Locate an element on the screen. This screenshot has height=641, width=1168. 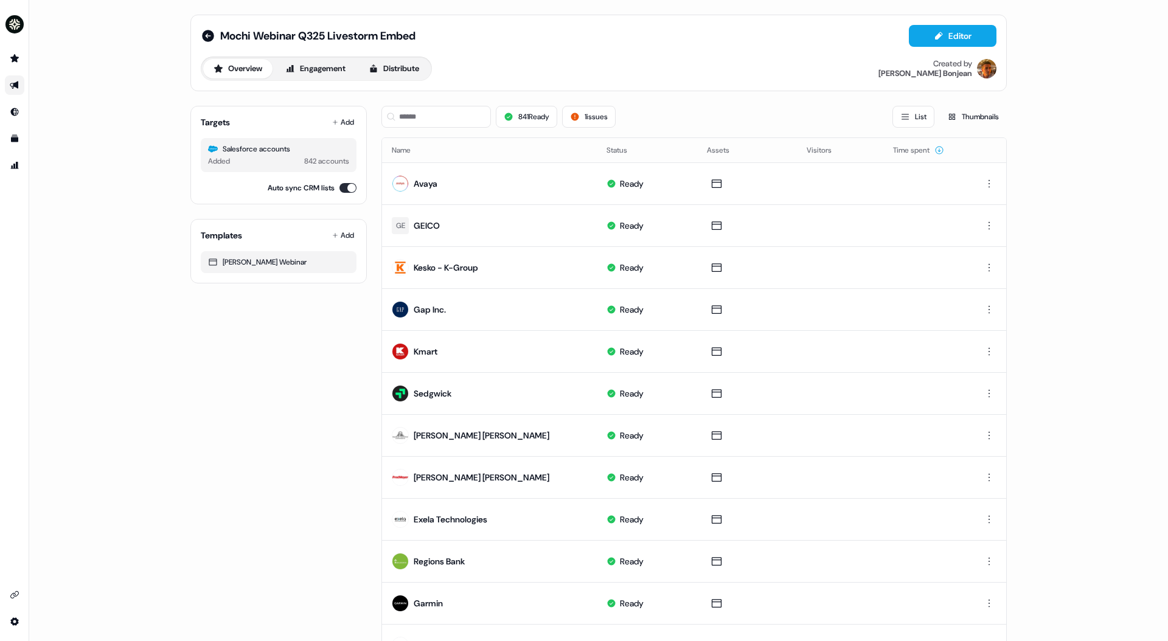
button: Editor is located at coordinates (953, 36).